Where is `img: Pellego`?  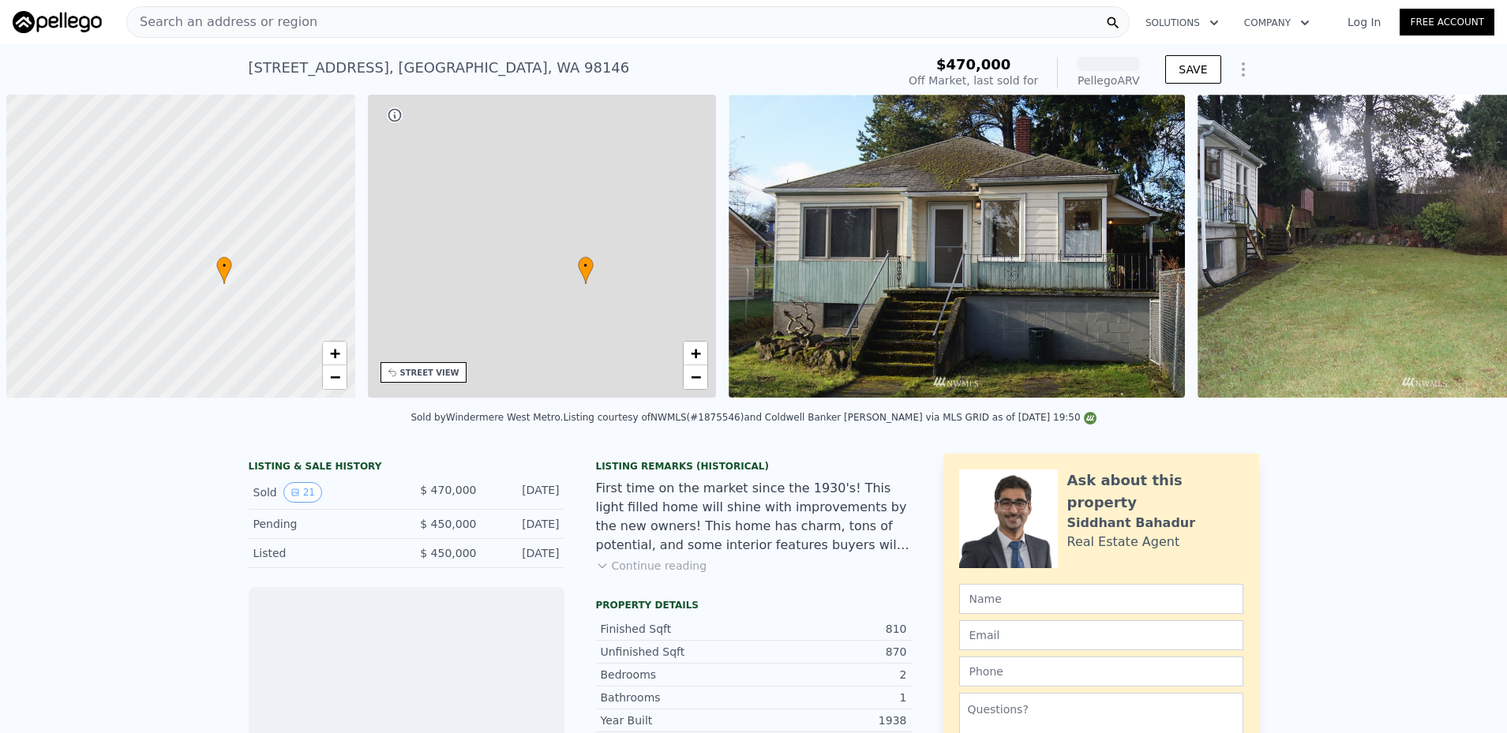 img: Pellego is located at coordinates (57, 22).